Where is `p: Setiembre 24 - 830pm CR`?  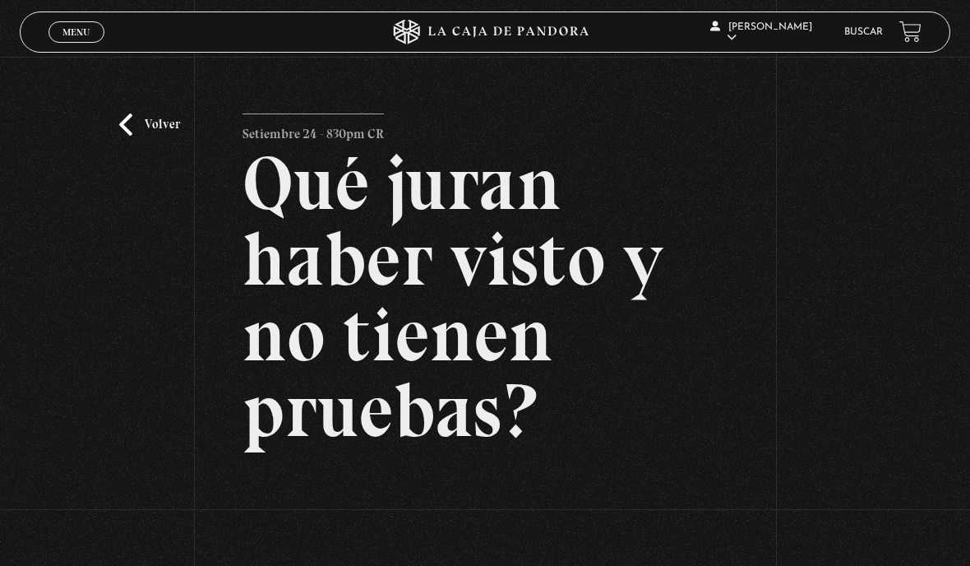 p: Setiembre 24 - 830pm CR is located at coordinates (313, 130).